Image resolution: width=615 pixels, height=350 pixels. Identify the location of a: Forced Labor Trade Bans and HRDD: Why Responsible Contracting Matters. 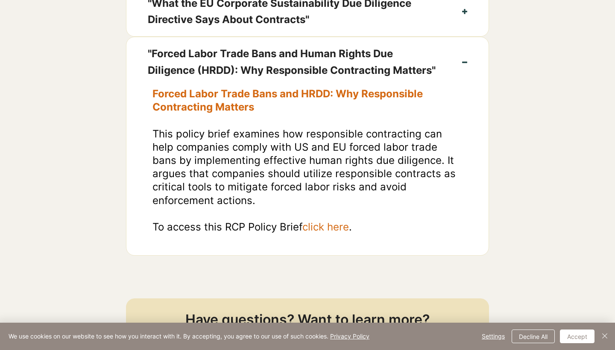
(287, 100).